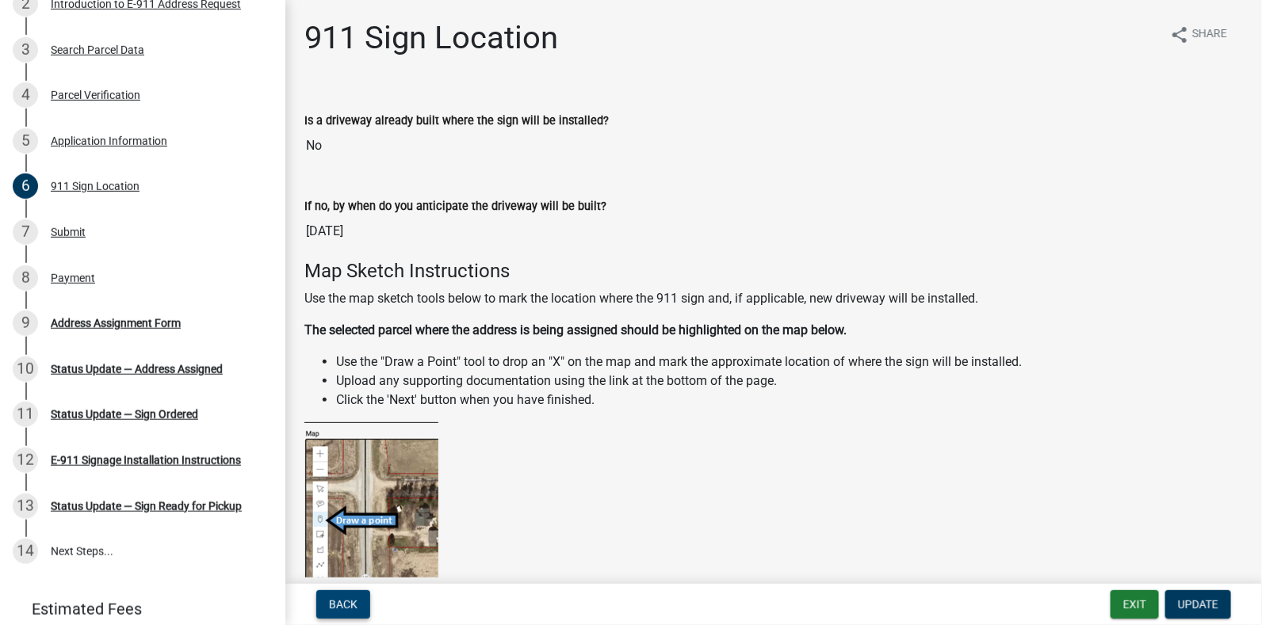  Describe the element at coordinates (95, 95) in the screenshot. I see `div: Parcel Verification` at that location.